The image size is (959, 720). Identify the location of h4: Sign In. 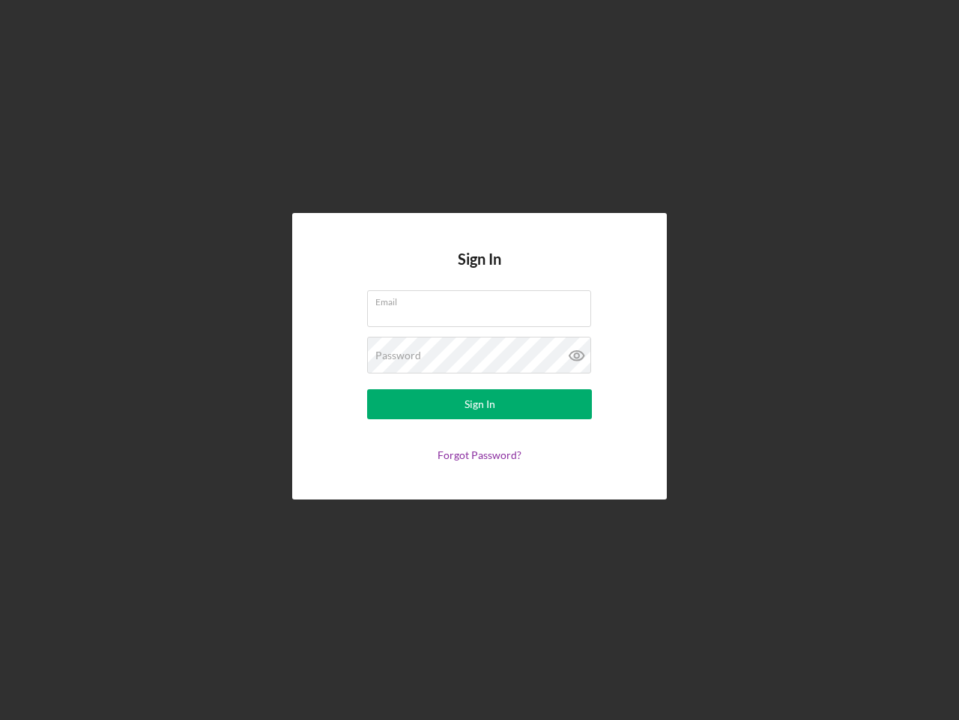
(480, 270).